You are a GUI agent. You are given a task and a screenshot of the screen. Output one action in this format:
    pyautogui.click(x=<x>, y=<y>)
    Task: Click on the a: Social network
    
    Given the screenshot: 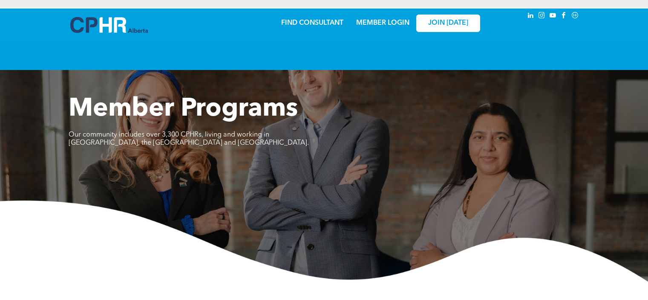 What is the action you would take?
    pyautogui.click(x=576, y=16)
    